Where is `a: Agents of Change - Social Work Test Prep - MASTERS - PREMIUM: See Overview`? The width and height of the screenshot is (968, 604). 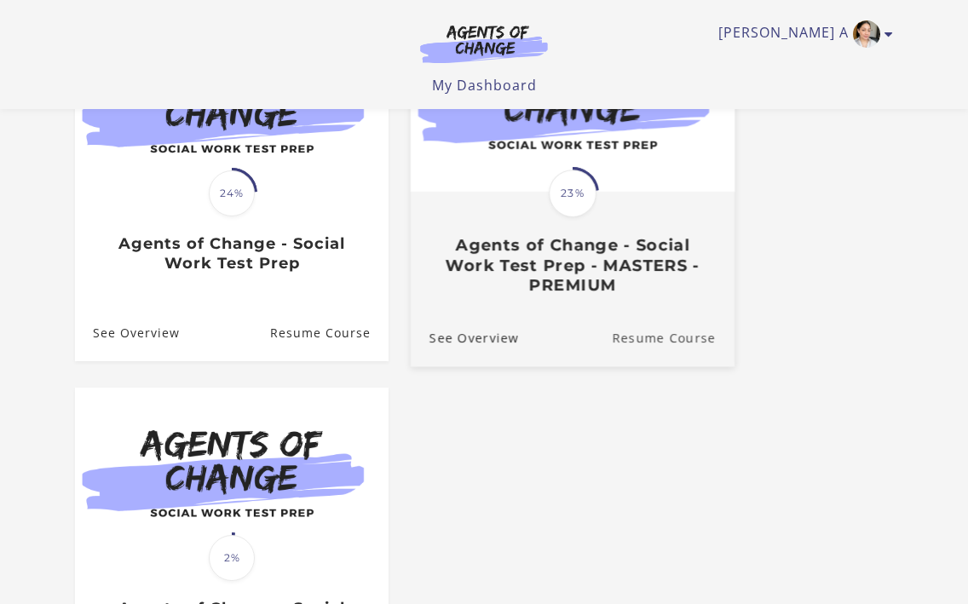 a: Agents of Change - Social Work Test Prep - MASTERS - PREMIUM: See Overview is located at coordinates (464, 337).